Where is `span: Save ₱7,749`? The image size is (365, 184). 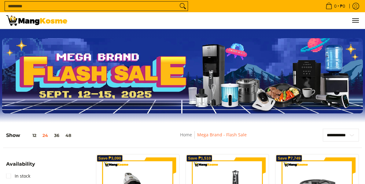 span: Save ₱7,749 is located at coordinates (289, 159).